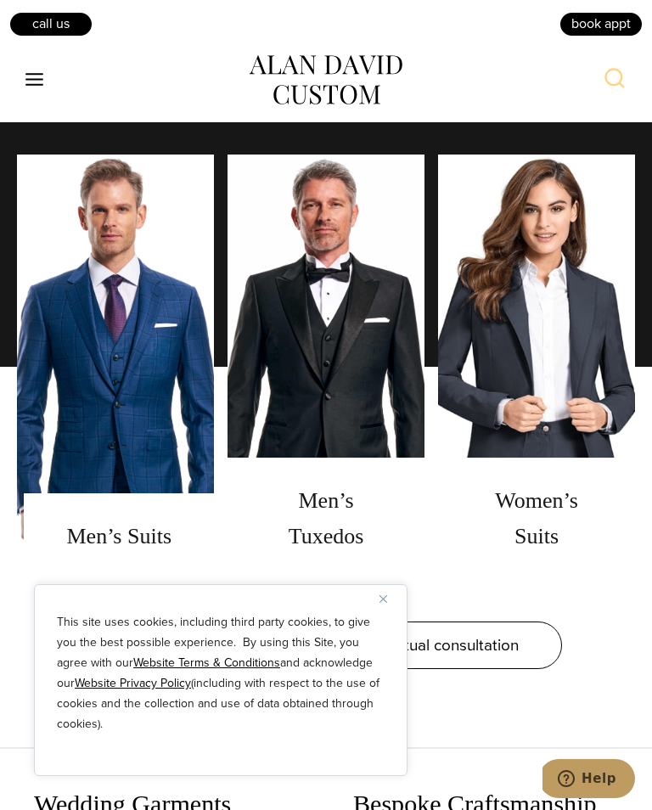 This screenshot has height=810, width=652. What do you see at coordinates (51, 24) in the screenshot?
I see `a: Call Us` at bounding box center [51, 24].